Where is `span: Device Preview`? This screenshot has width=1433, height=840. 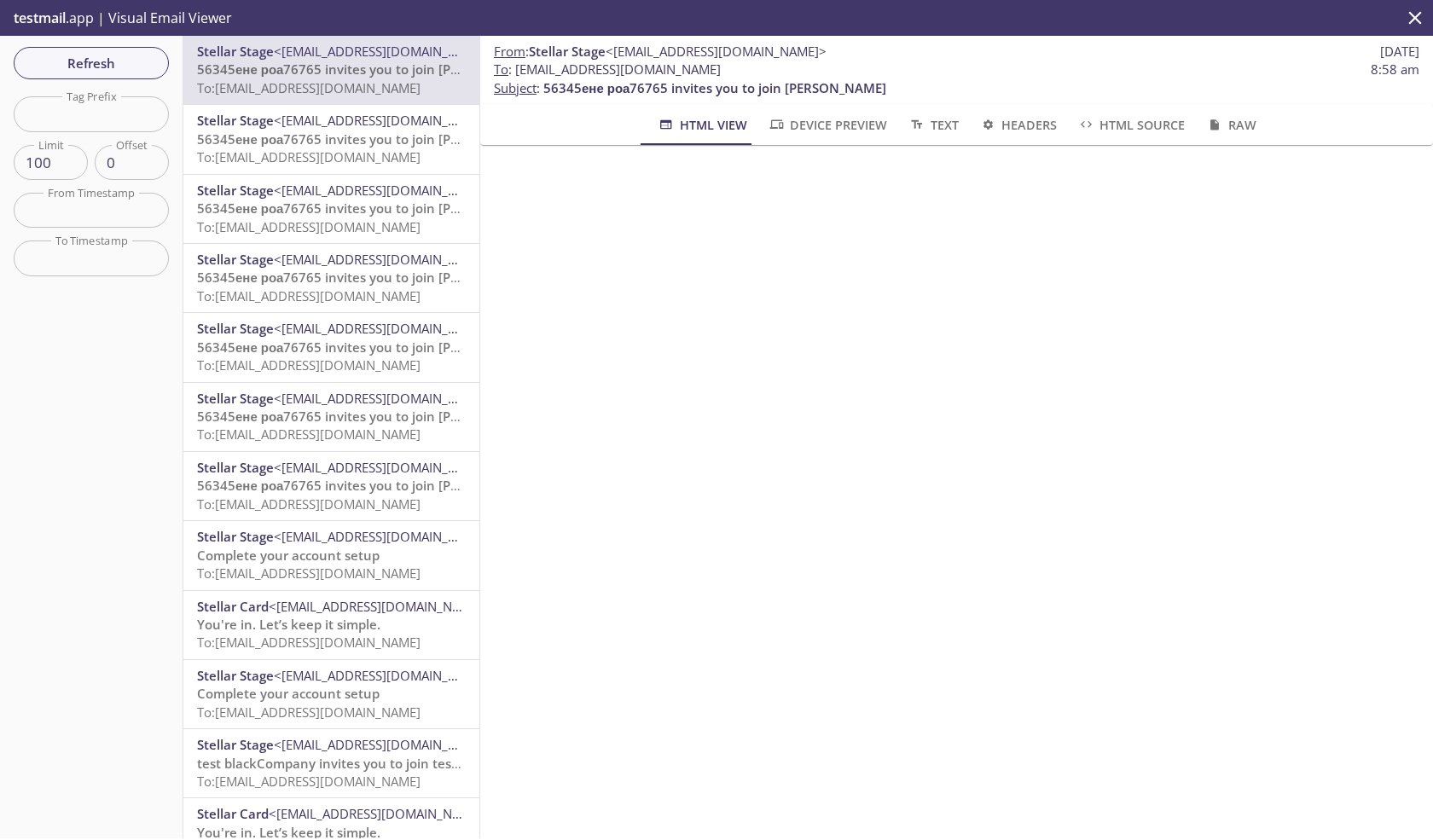
span: Device Preview is located at coordinates (827, 124).